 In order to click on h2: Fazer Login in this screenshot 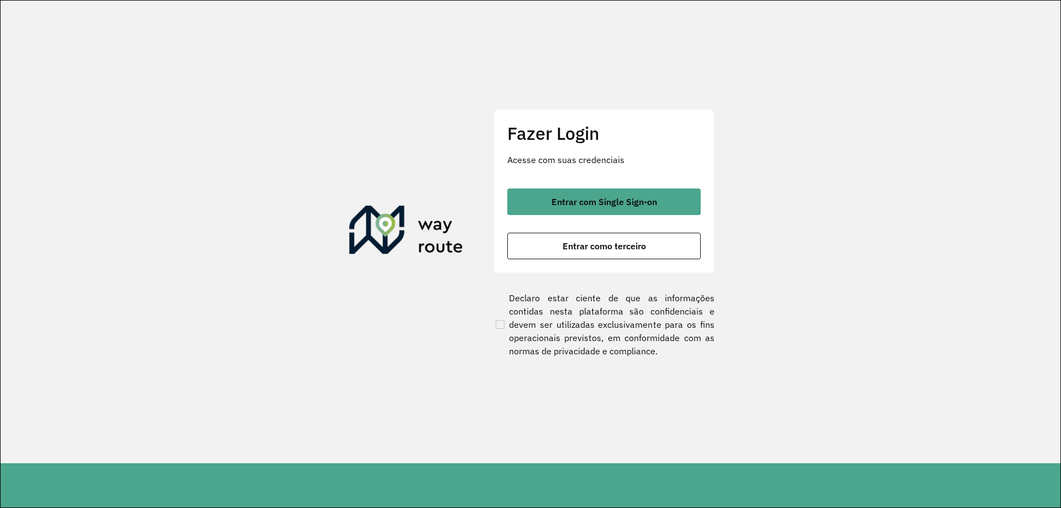, I will do `click(604, 133)`.